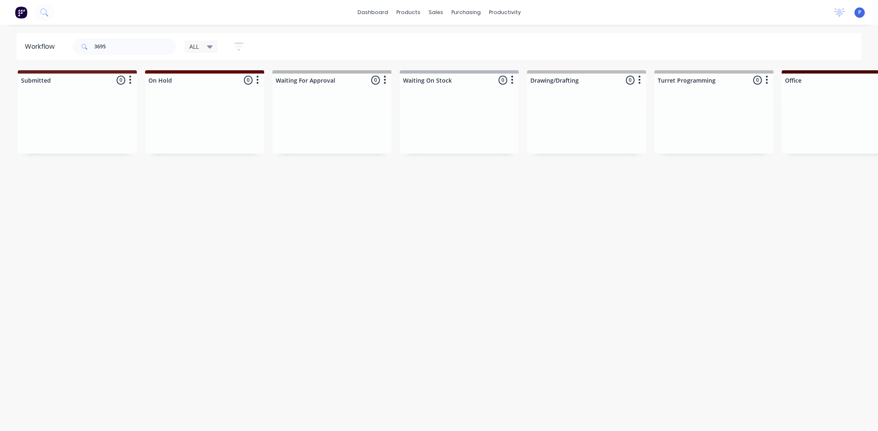 This screenshot has width=878, height=431. I want to click on input: Search for orders..., so click(135, 47).